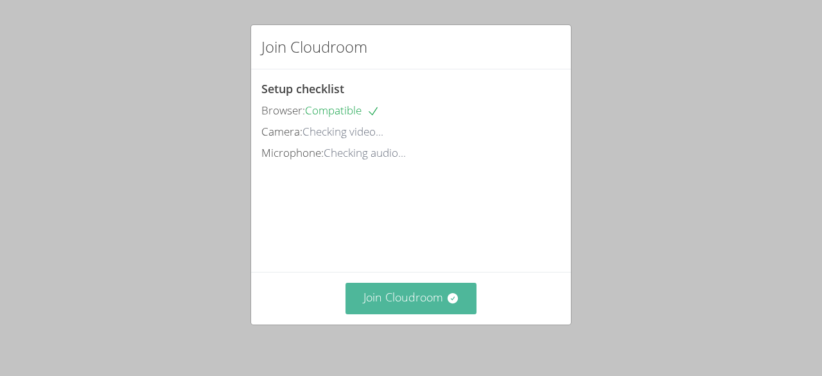 The height and width of the screenshot is (376, 822). What do you see at coordinates (282, 131) in the screenshot?
I see `span: Camera:` at bounding box center [282, 131].